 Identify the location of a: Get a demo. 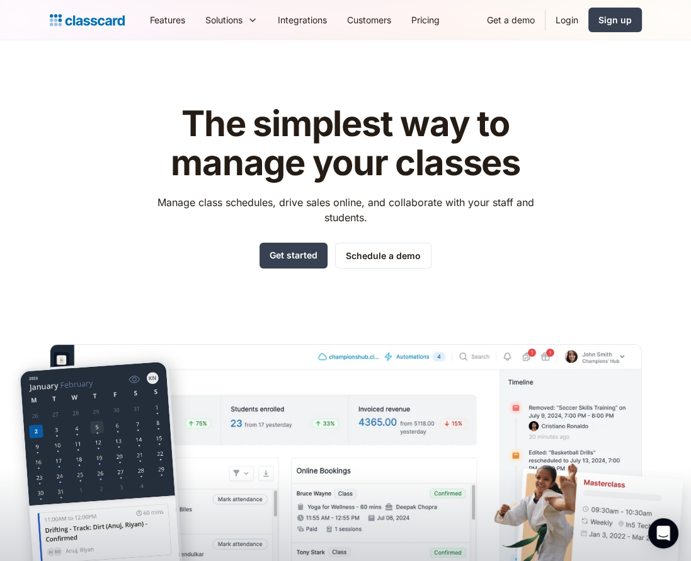
(511, 20).